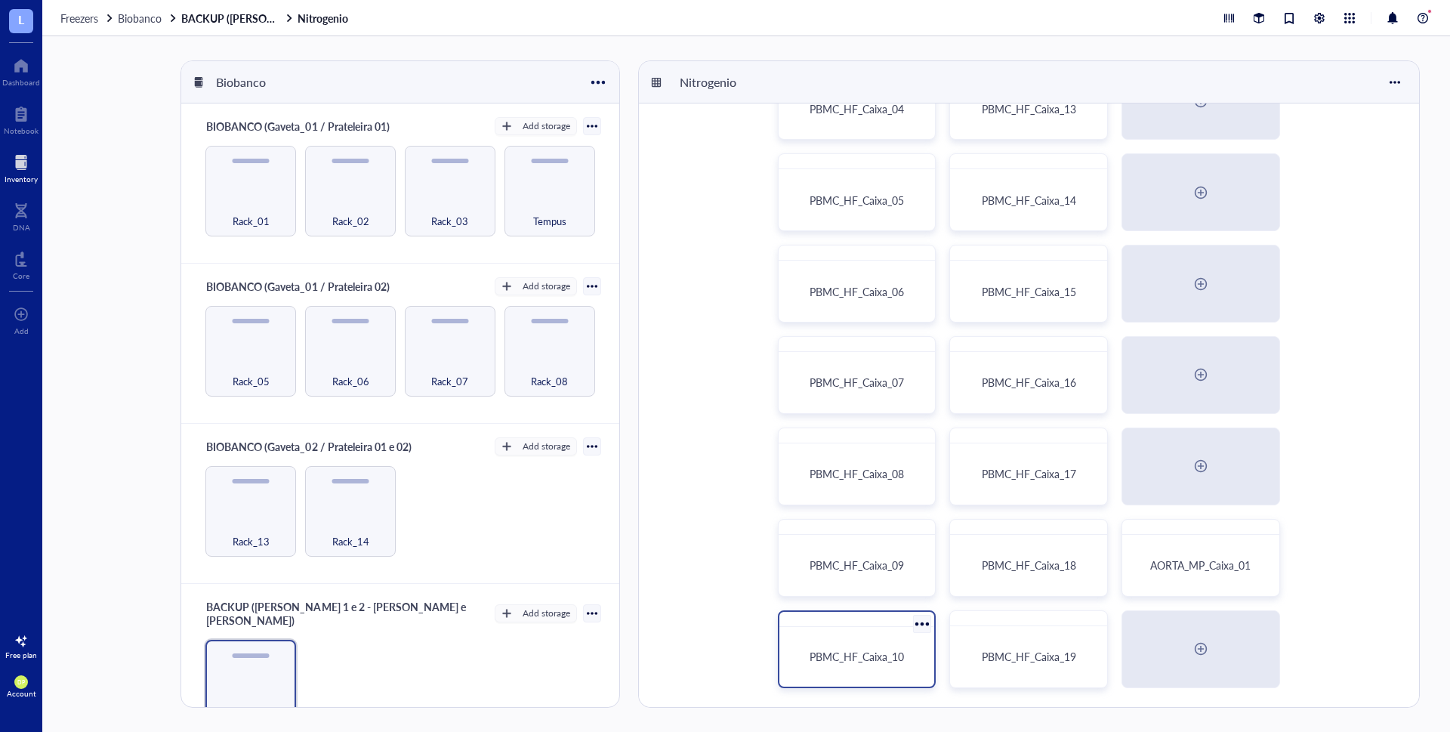 Image resolution: width=1450 pixels, height=732 pixels. What do you see at coordinates (856, 382) in the screenshot?
I see `span: PBMC_HF_Caixa_07` at bounding box center [856, 382].